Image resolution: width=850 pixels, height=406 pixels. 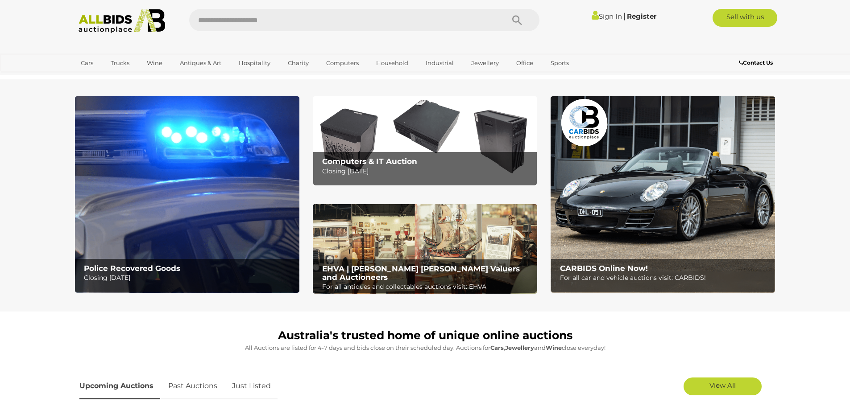 What do you see at coordinates (120, 63) in the screenshot?
I see `a: Trucks` at bounding box center [120, 63].